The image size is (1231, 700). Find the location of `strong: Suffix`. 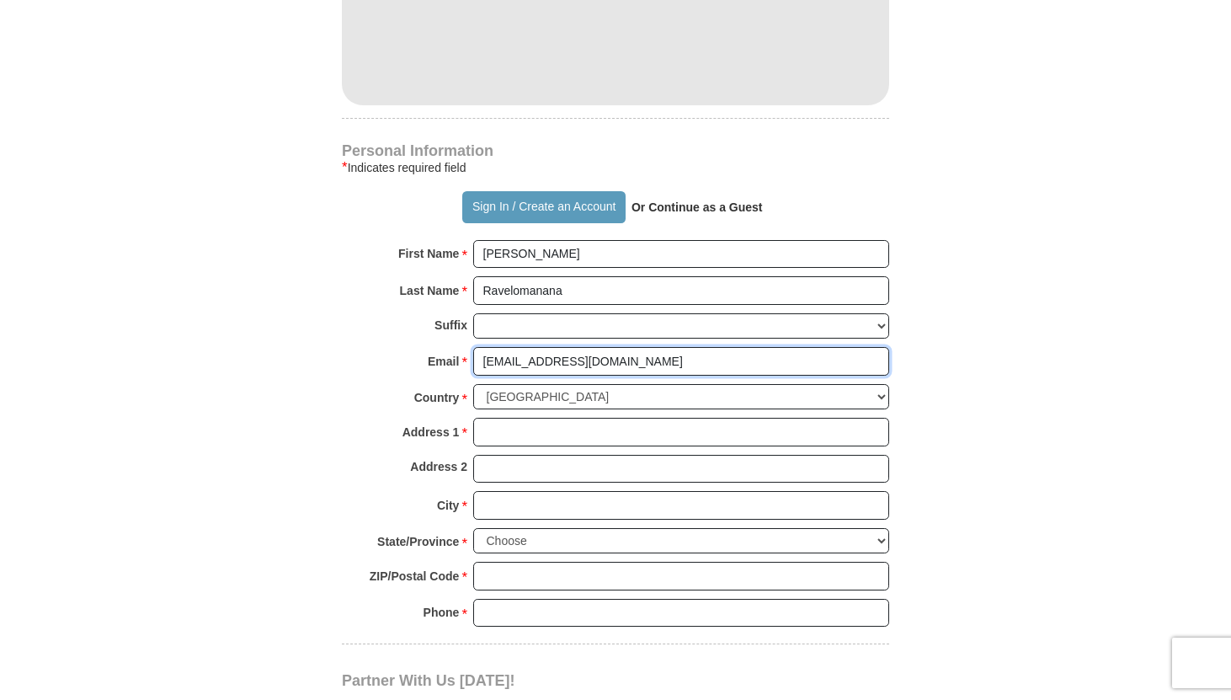

strong: Suffix is located at coordinates (451, 325).